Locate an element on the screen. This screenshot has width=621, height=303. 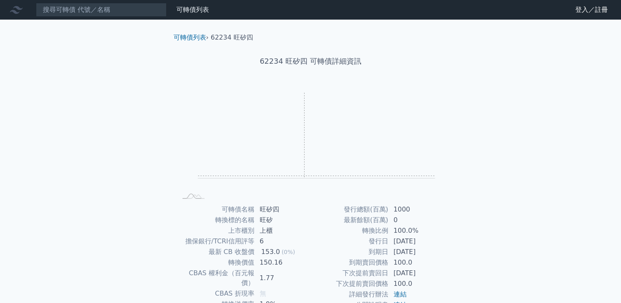
h1: 62234 旺矽四 可轉債詳細資訊 is located at coordinates (311, 61).